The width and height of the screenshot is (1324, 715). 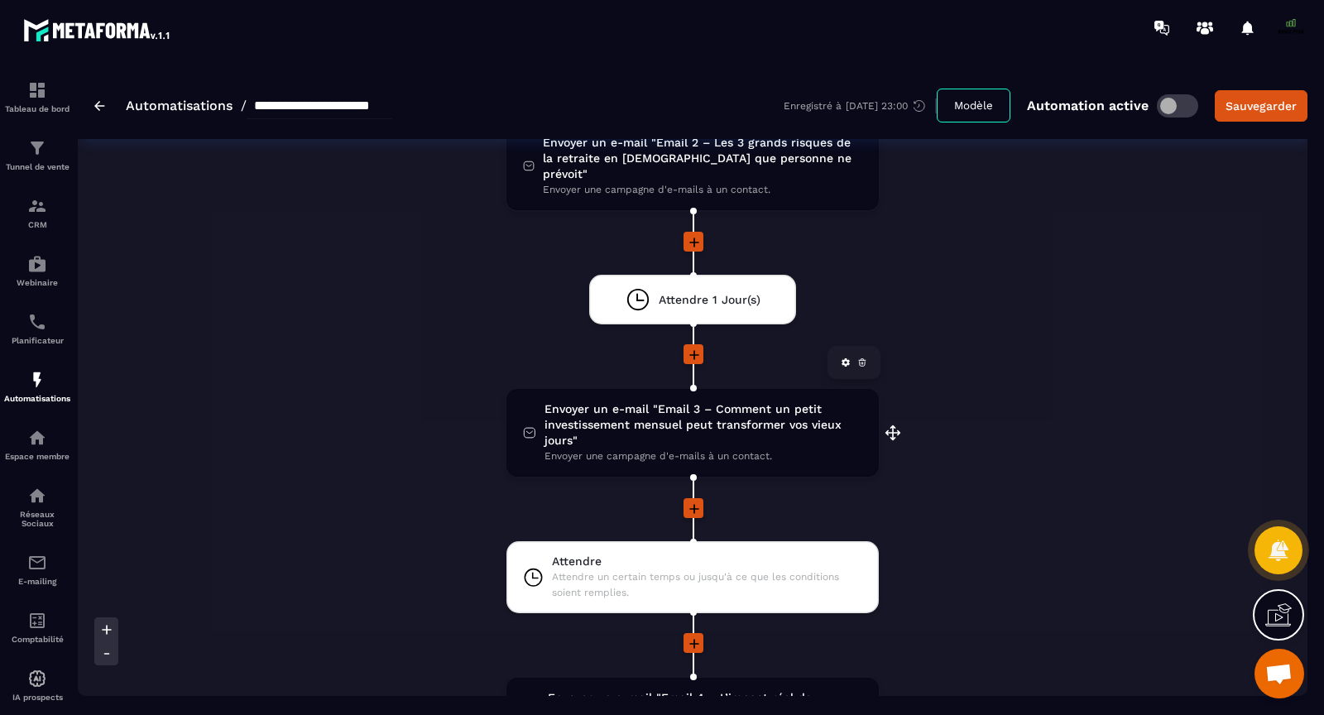 What do you see at coordinates (37, 621) in the screenshot?
I see `img: accountant` at bounding box center [37, 621].